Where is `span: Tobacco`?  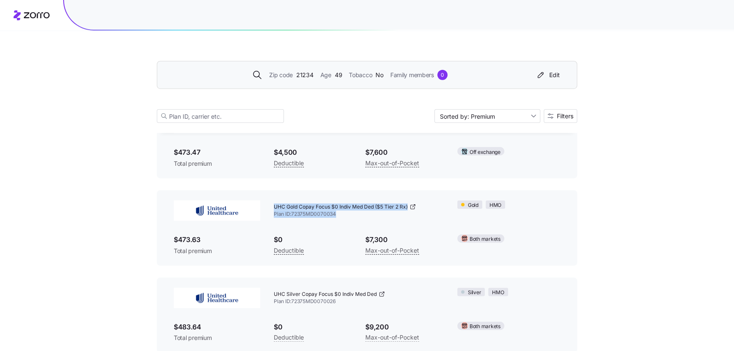
span: Tobacco is located at coordinates (360, 75).